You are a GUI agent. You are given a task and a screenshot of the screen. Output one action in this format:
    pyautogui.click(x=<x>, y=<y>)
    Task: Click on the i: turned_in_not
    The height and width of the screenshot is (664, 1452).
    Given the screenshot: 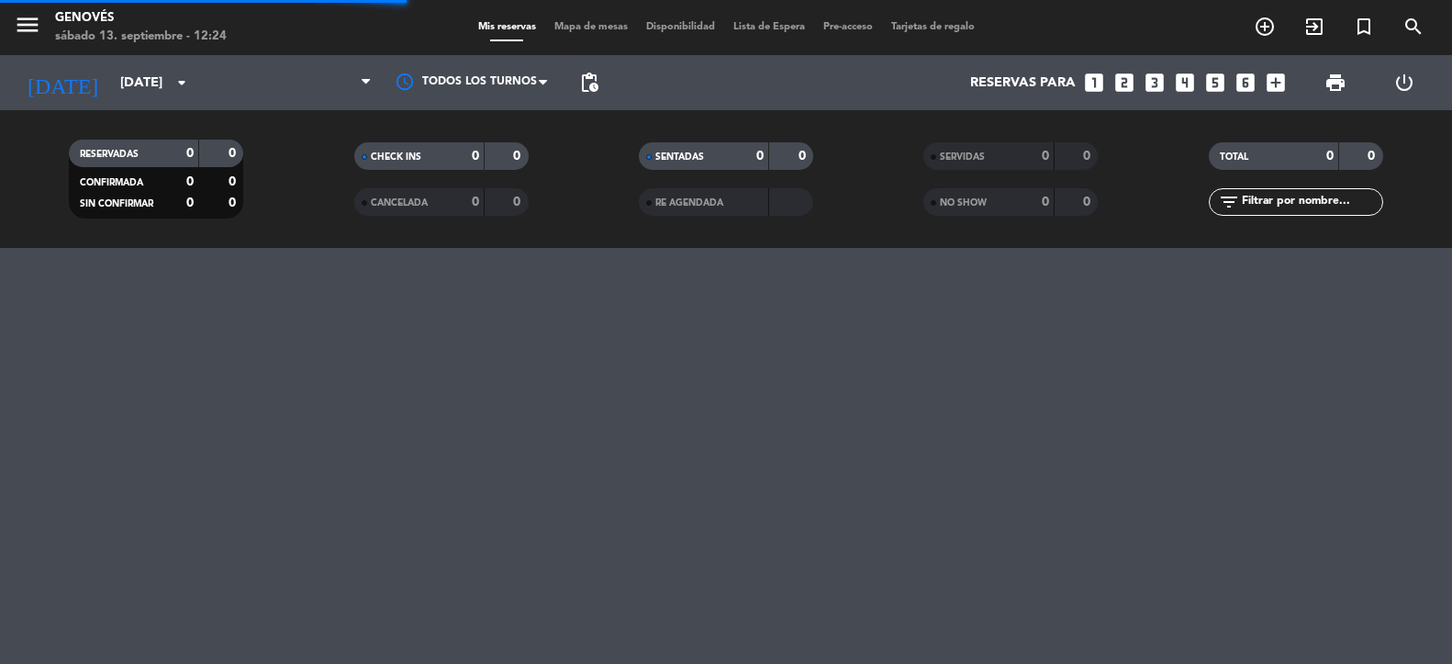 What is the action you would take?
    pyautogui.click(x=1364, y=27)
    